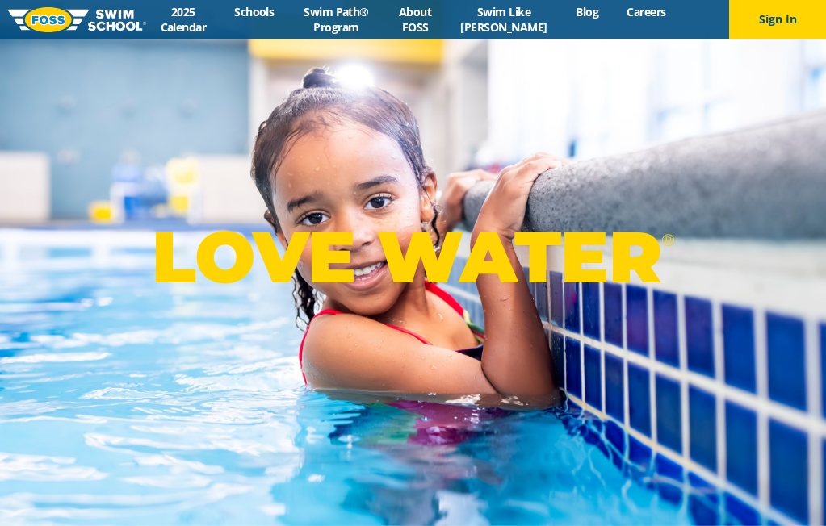 The height and width of the screenshot is (526, 826). What do you see at coordinates (646, 11) in the screenshot?
I see `a: Careers` at bounding box center [646, 11].